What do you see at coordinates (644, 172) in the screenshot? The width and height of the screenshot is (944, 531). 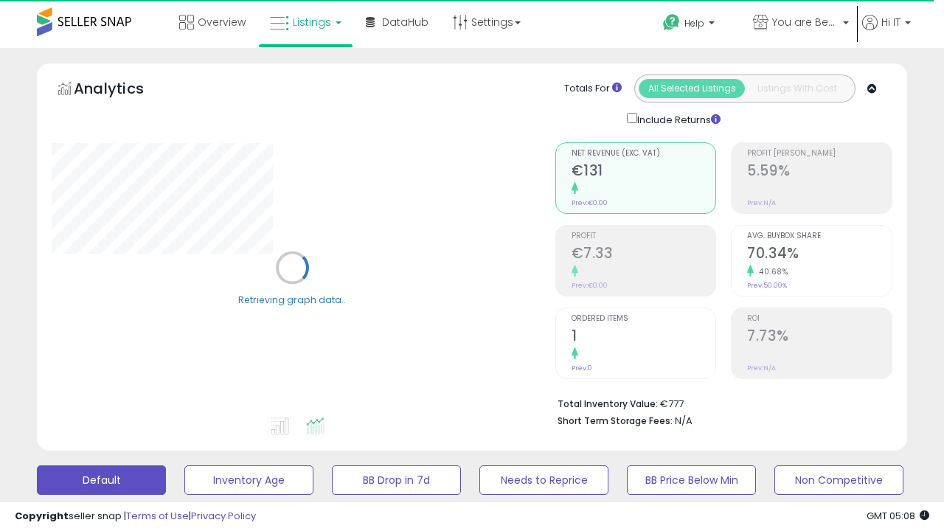 I see `h2: €131` at bounding box center [644, 172].